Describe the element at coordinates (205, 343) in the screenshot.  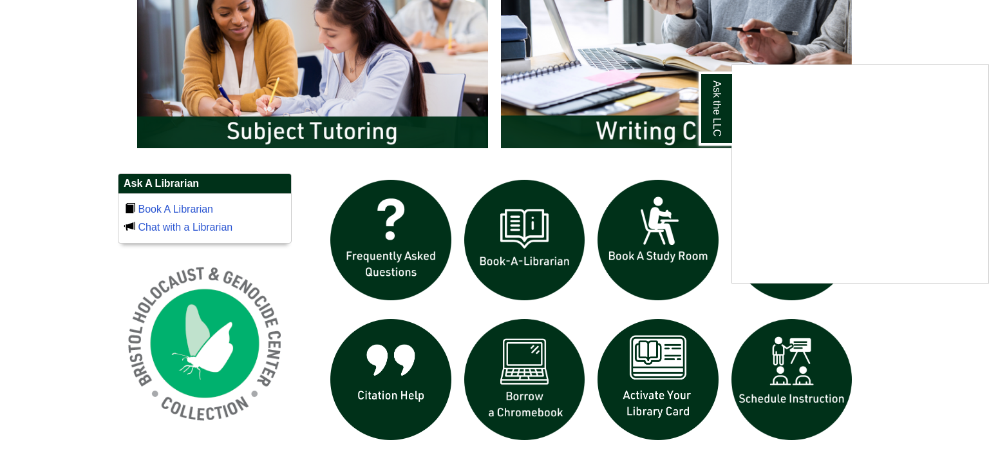
I see `img: Holocaust and Genocide Collection` at that location.